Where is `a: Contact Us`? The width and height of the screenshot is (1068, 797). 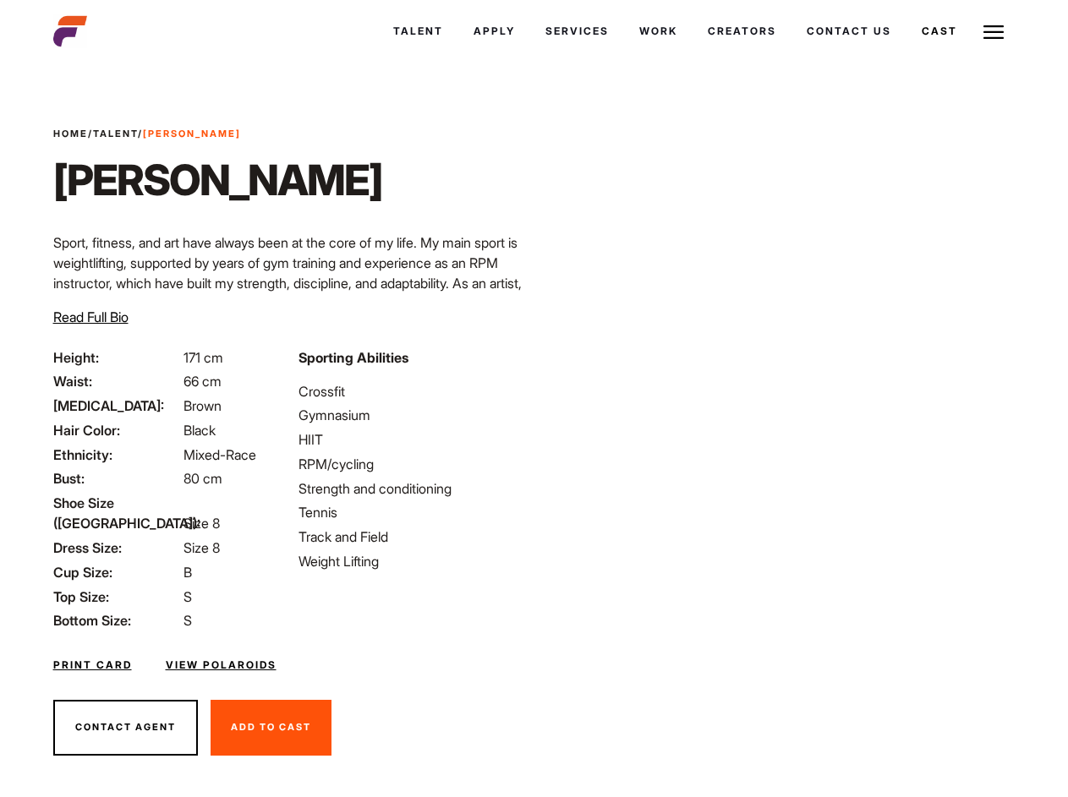
a: Contact Us is located at coordinates (849, 31).